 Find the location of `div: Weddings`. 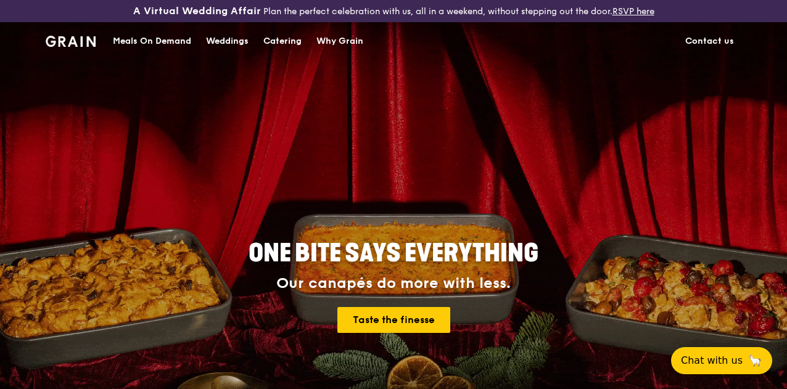

div: Weddings is located at coordinates (227, 41).